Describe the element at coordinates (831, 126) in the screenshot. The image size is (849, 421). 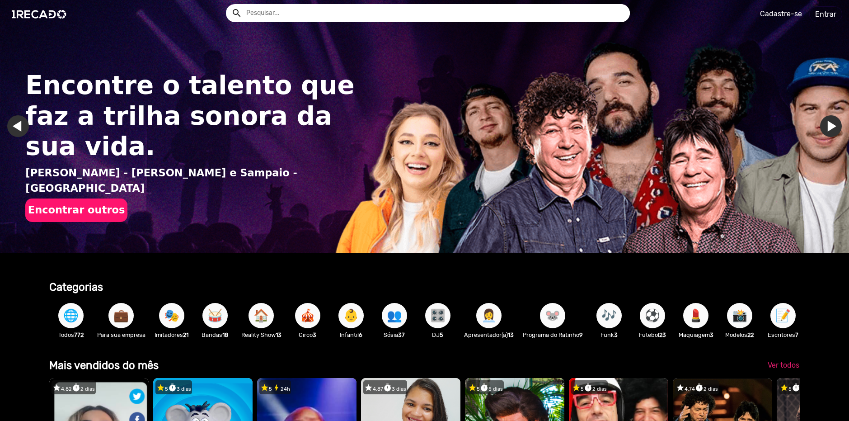
I see `a: Ir para o próximo slide` at that location.